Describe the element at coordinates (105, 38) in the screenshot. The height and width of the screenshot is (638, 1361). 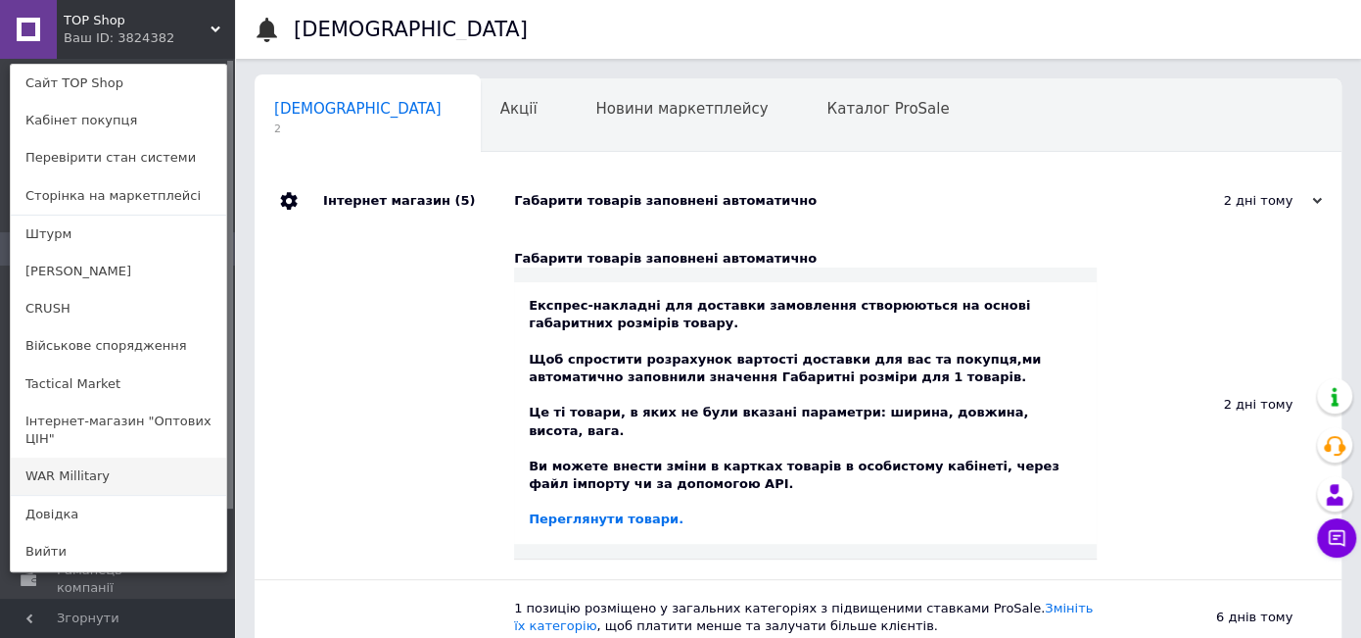
I see `div: Ваш ID: 3824382` at that location.